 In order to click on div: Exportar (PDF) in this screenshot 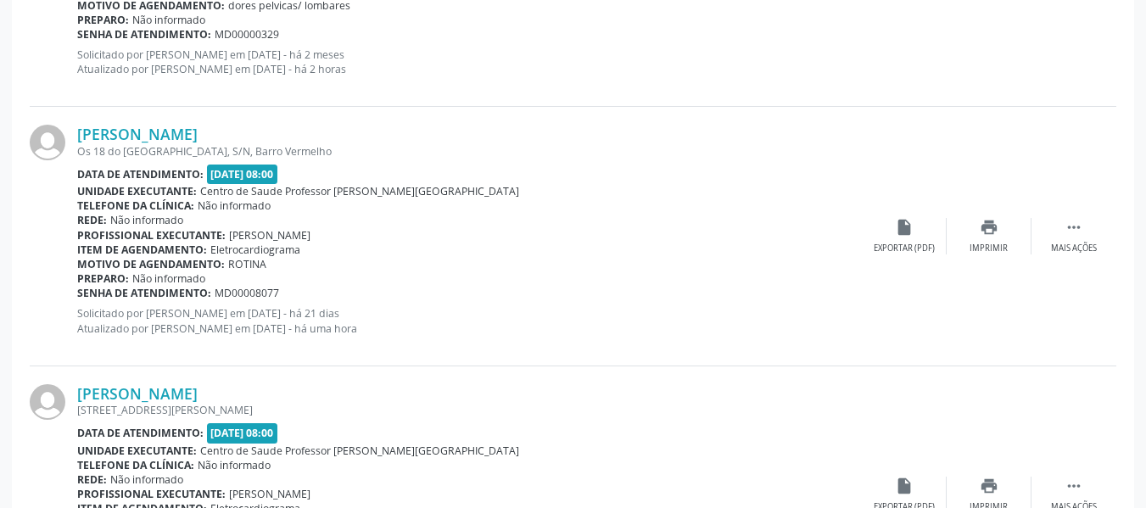, I will do `click(904, 249)`.